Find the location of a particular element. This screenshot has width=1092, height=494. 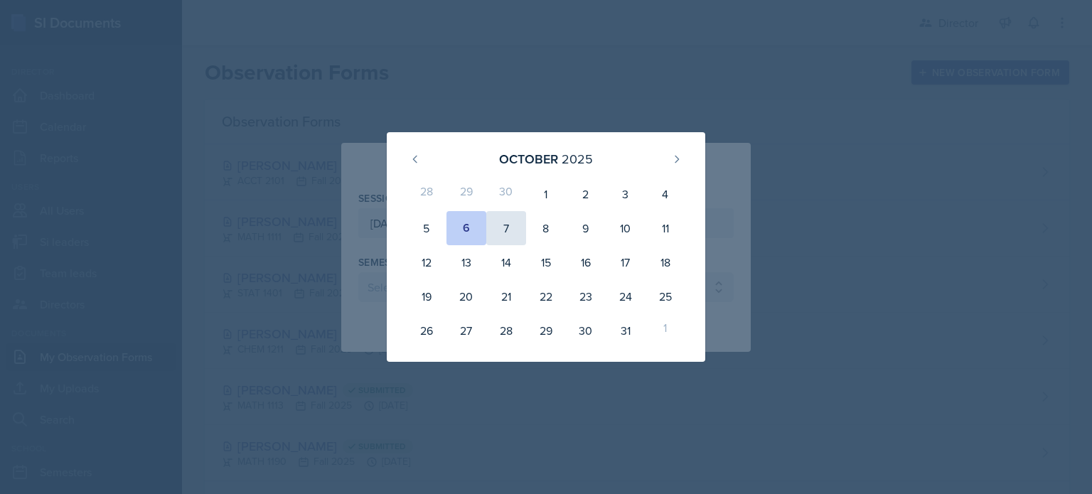

div: 12 is located at coordinates (427, 262).